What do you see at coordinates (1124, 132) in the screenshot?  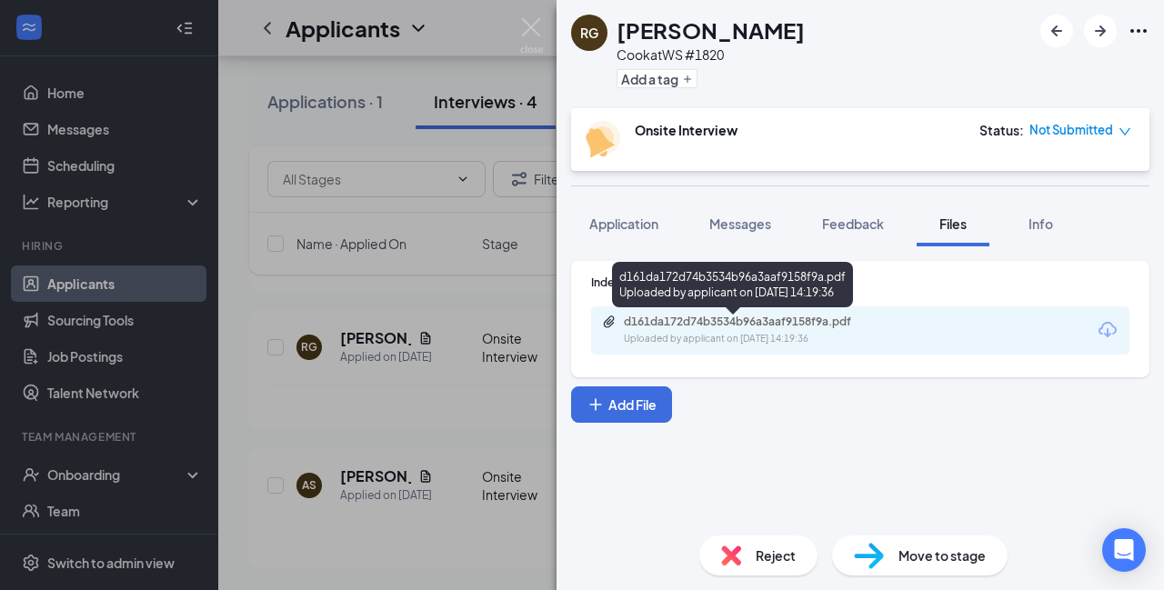 I see `span: down` at bounding box center [1124, 132].